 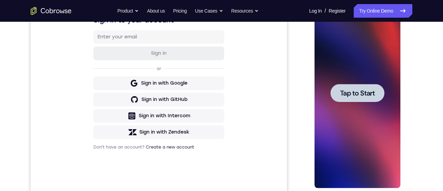 What do you see at coordinates (48, 100) in the screenshot?
I see `button: Tap to Start` at bounding box center [48, 100].